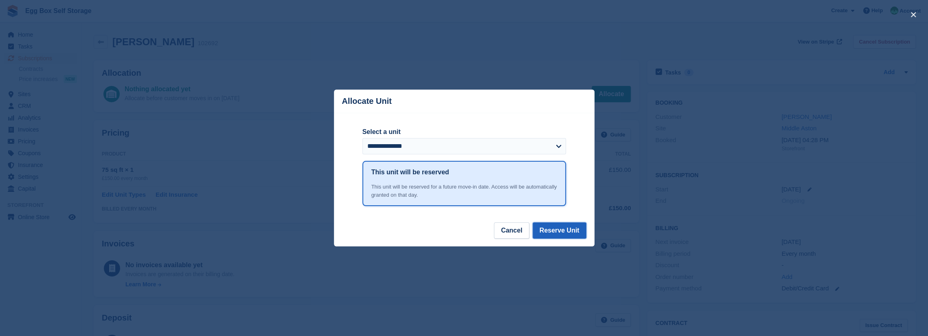 This screenshot has width=928, height=336. What do you see at coordinates (914, 15) in the screenshot?
I see `button: close` at bounding box center [914, 15].